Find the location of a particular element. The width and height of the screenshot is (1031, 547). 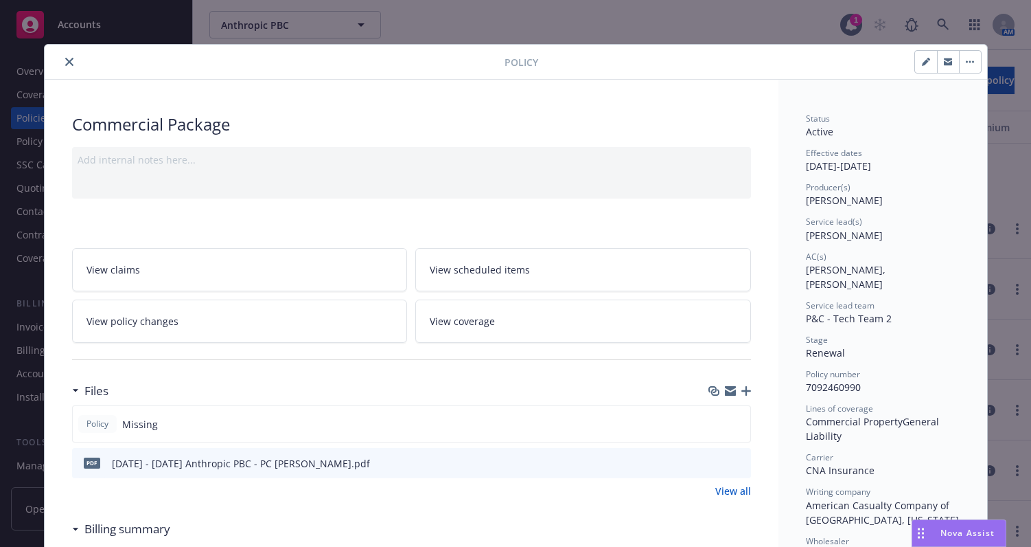

span: Status is located at coordinates (818, 118).